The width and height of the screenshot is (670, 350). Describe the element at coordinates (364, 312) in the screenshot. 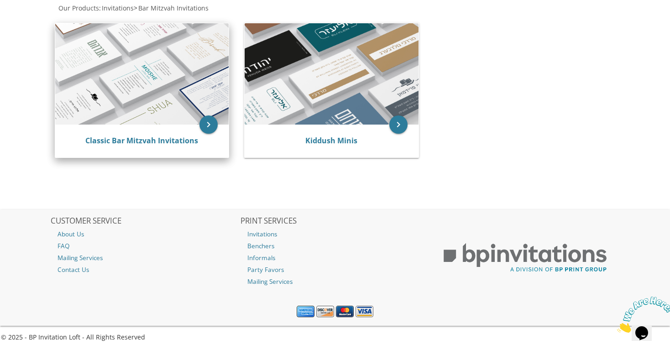

I see `img: Visa` at that location.